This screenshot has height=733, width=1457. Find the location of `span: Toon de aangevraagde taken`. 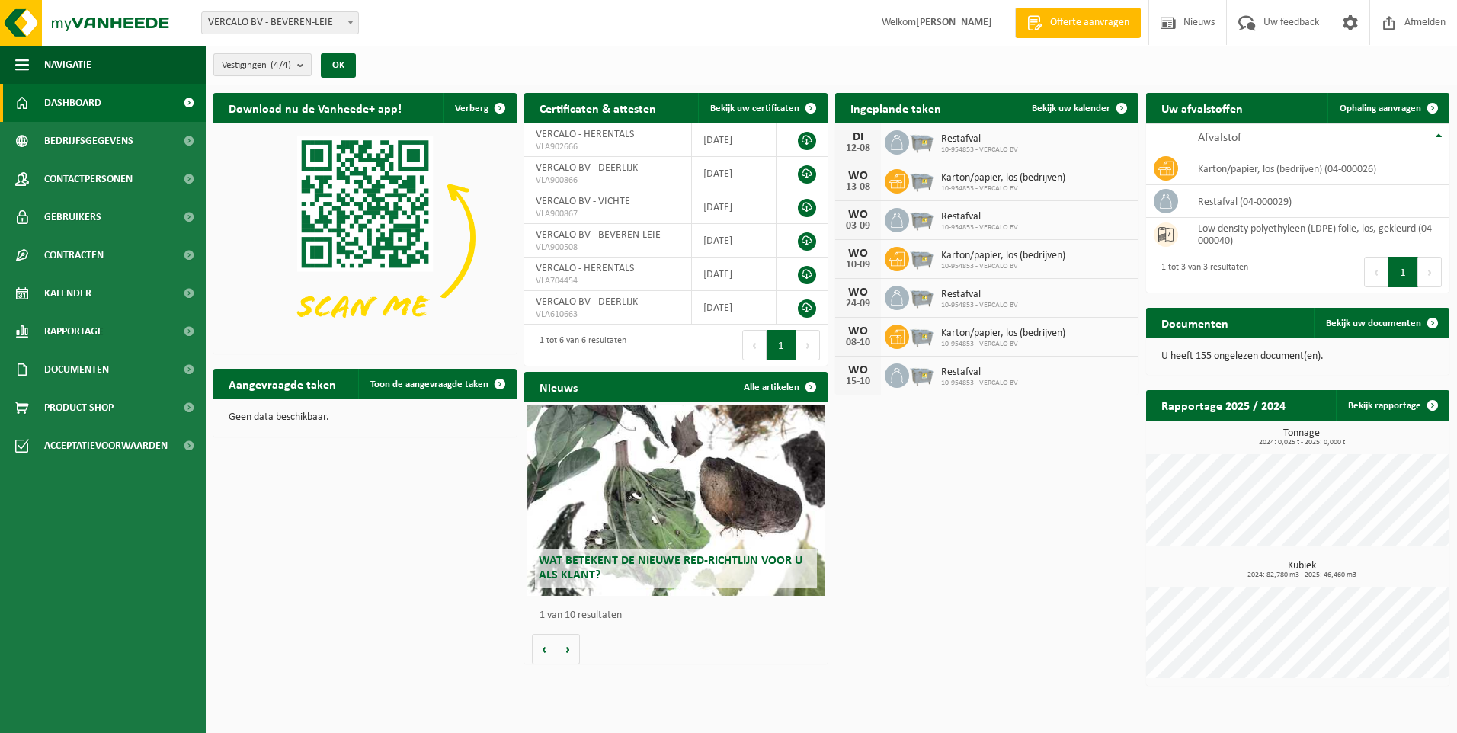

span: Toon de aangevraagde taken is located at coordinates (429, 384).